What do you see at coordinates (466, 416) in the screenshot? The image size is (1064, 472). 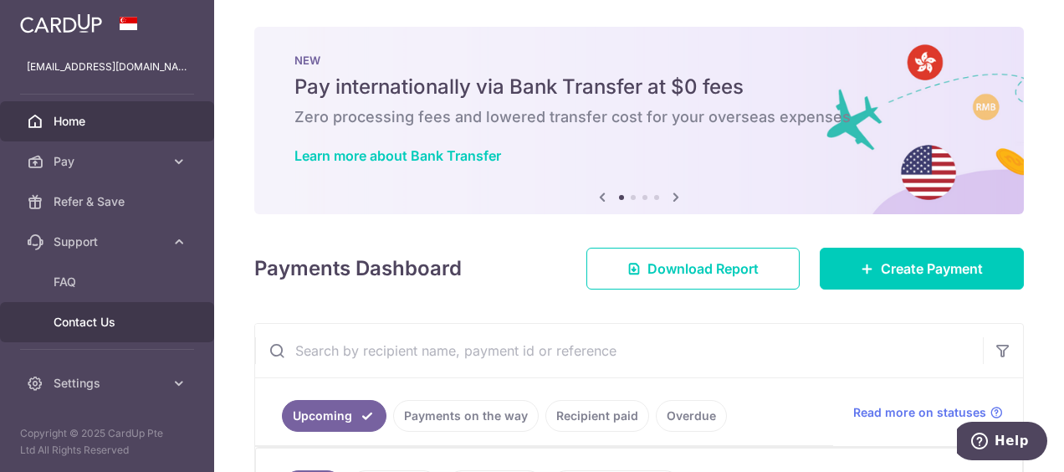 I see `a: Payments on the way` at bounding box center [466, 416].